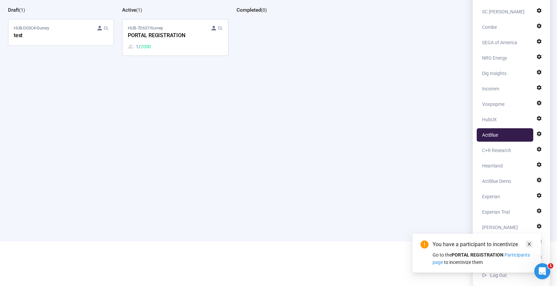  What do you see at coordinates (145, 28) in the screenshot?
I see `span: HUB-7D637 • Survey` at bounding box center [145, 28].